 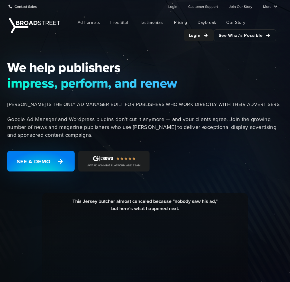 I want to click on a: See What's Possible, so click(x=245, y=35).